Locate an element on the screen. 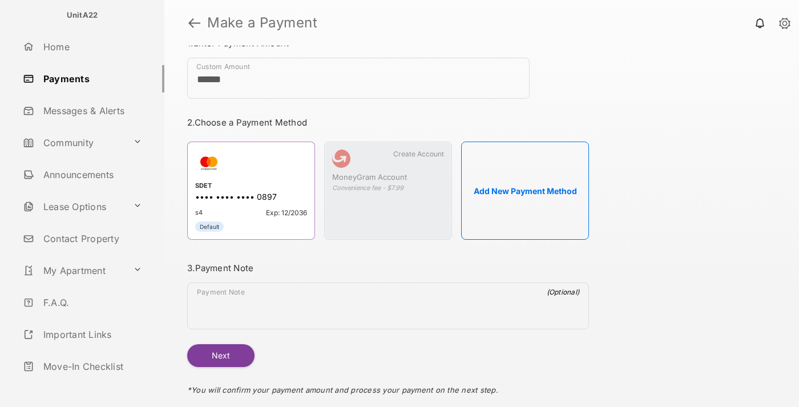 Image resolution: width=799 pixels, height=407 pixels. a: Contact Property is located at coordinates (91, 239).